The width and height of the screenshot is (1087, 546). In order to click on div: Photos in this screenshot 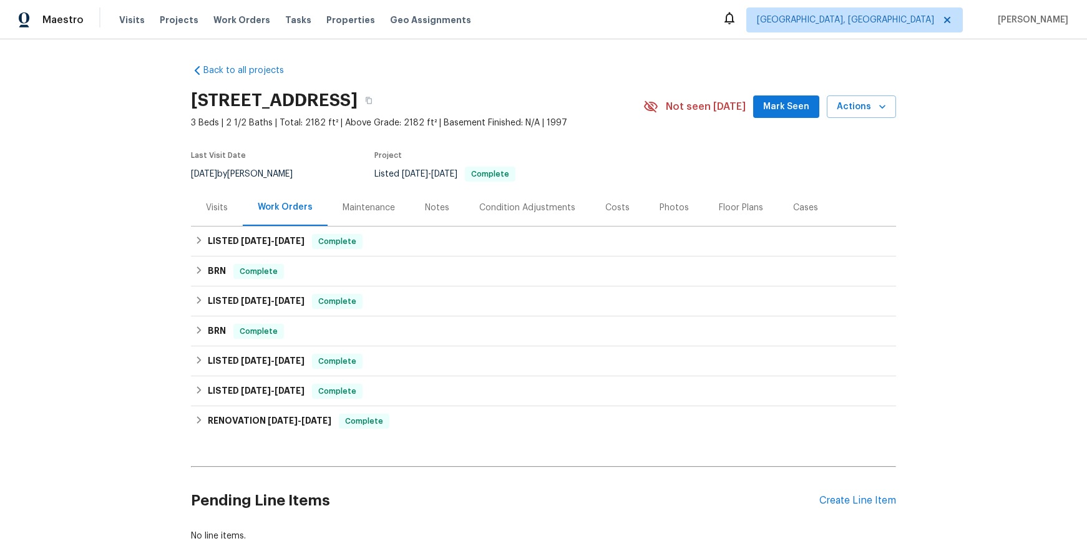, I will do `click(674, 208)`.